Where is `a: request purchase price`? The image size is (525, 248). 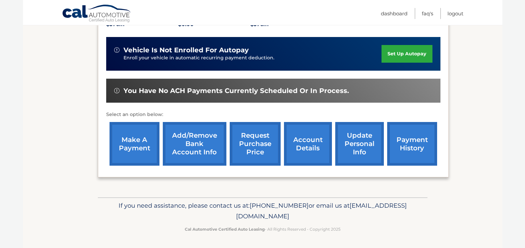
a: request purchase price is located at coordinates (255, 143).